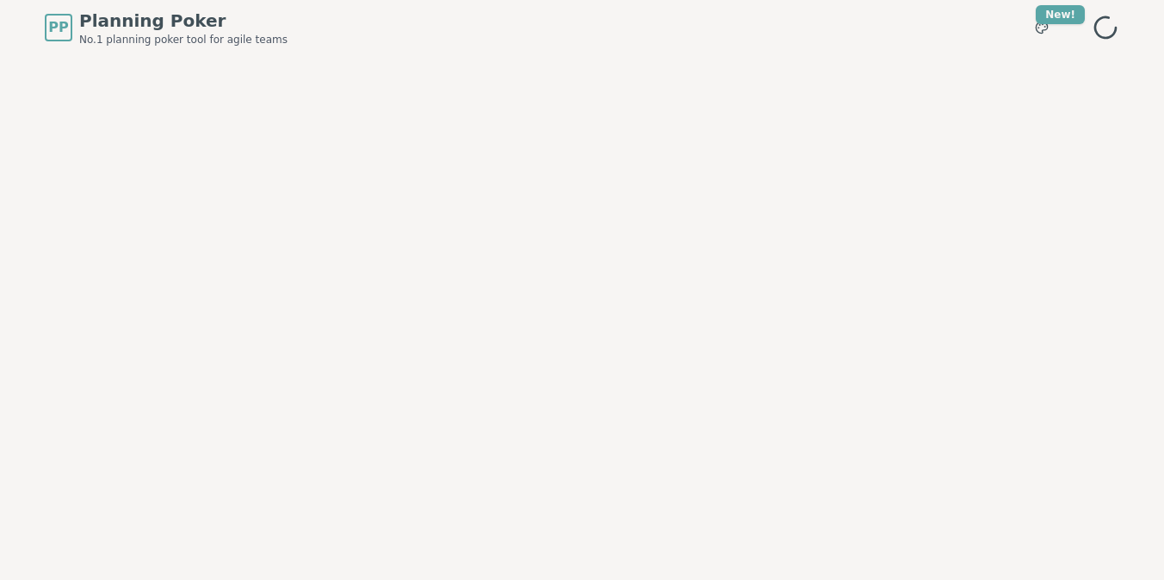  What do you see at coordinates (183, 21) in the screenshot?
I see `span: Planning Poker` at bounding box center [183, 21].